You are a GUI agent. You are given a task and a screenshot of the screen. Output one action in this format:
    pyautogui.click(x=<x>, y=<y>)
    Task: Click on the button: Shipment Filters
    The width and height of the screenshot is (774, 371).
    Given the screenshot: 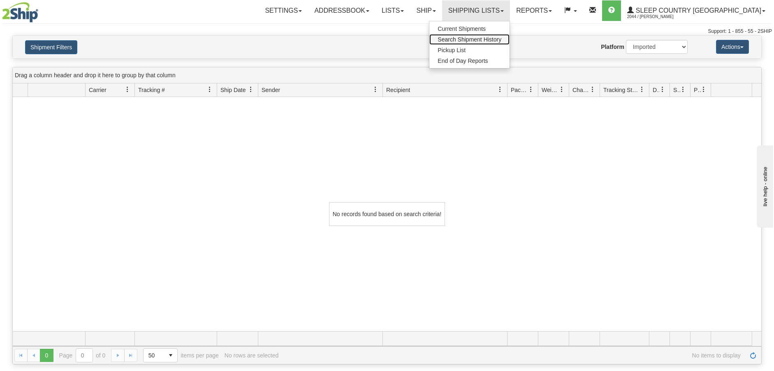 What is the action you would take?
    pyautogui.click(x=51, y=47)
    